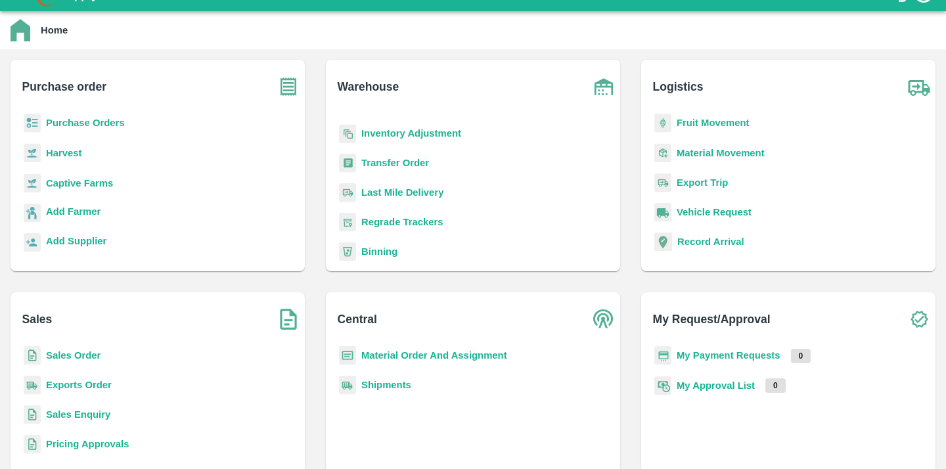  I want to click on img: material, so click(663, 153).